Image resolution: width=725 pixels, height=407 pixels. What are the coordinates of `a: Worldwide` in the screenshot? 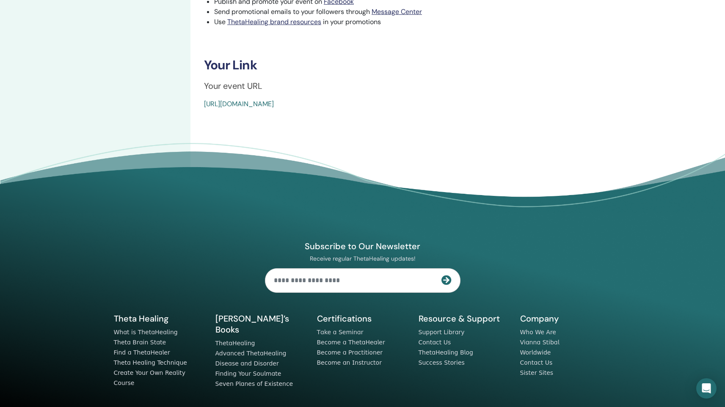 It's located at (536, 353).